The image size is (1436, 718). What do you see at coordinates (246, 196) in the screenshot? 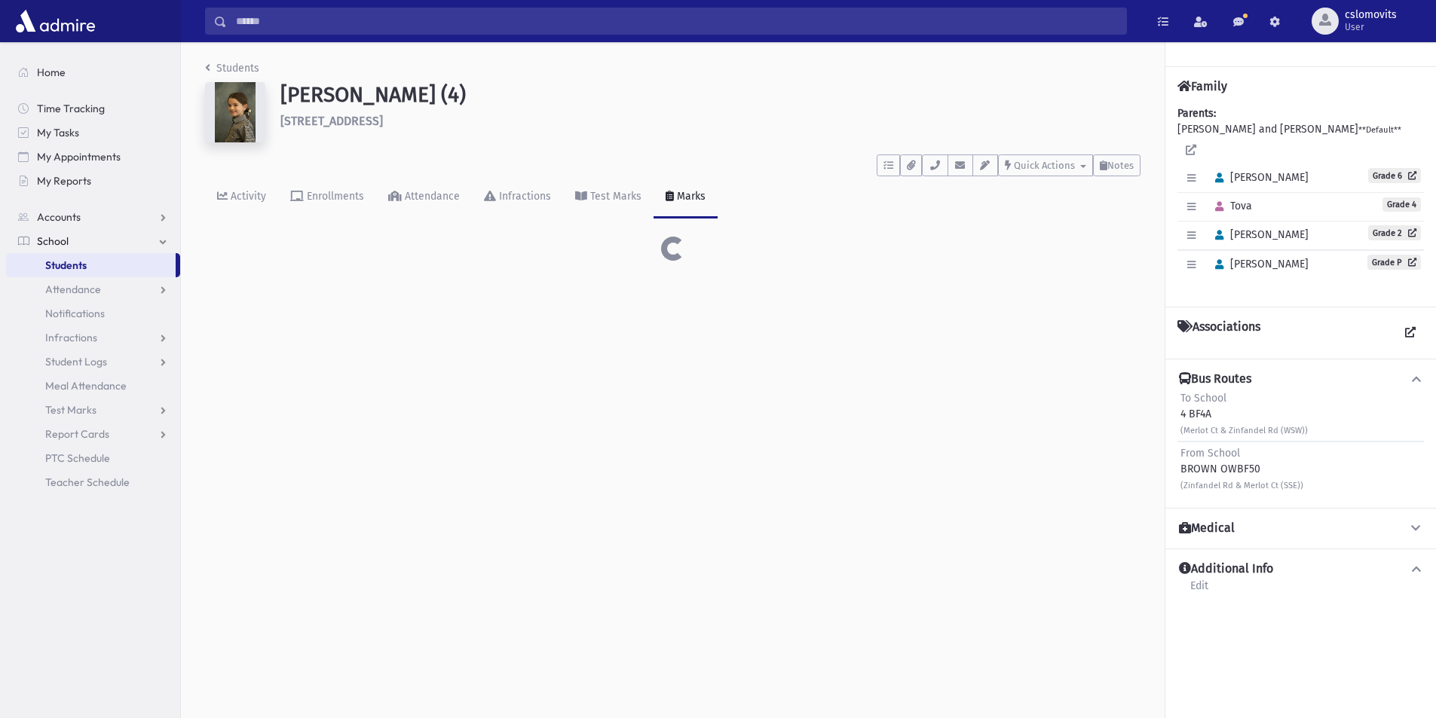
I see `div: Activity` at bounding box center [246, 196].